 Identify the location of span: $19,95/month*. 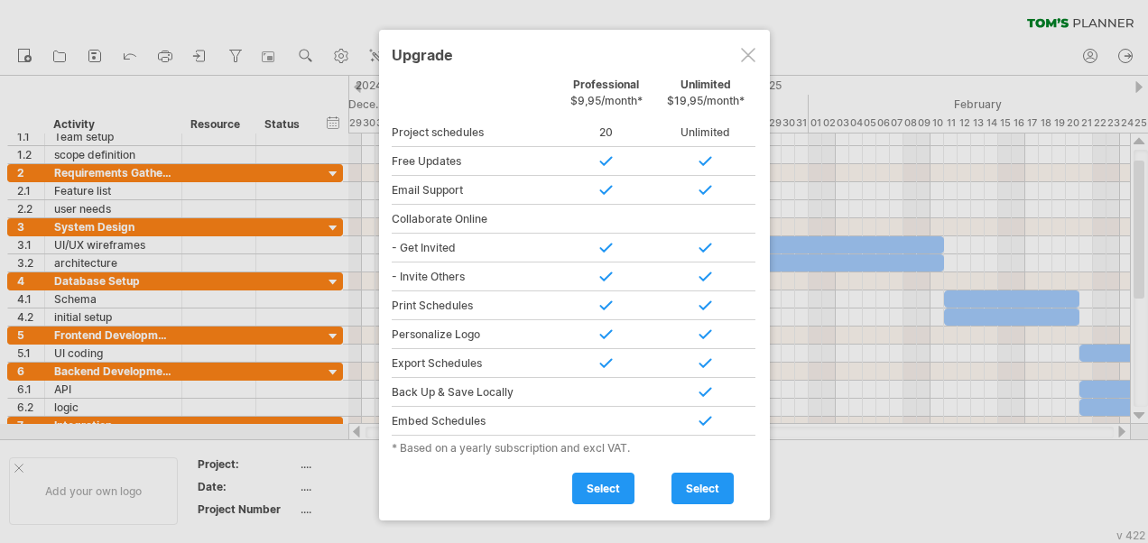
(706, 100).